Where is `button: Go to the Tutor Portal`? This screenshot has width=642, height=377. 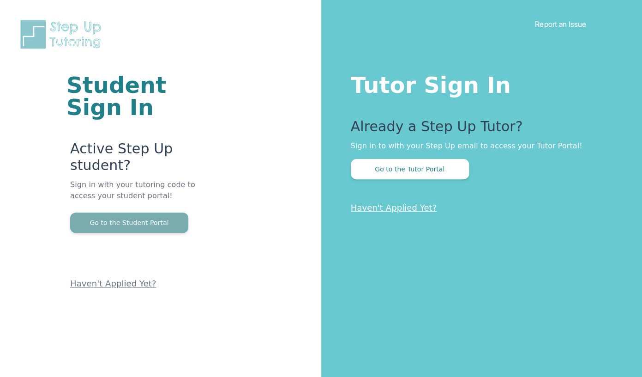 button: Go to the Tutor Portal is located at coordinates (410, 169).